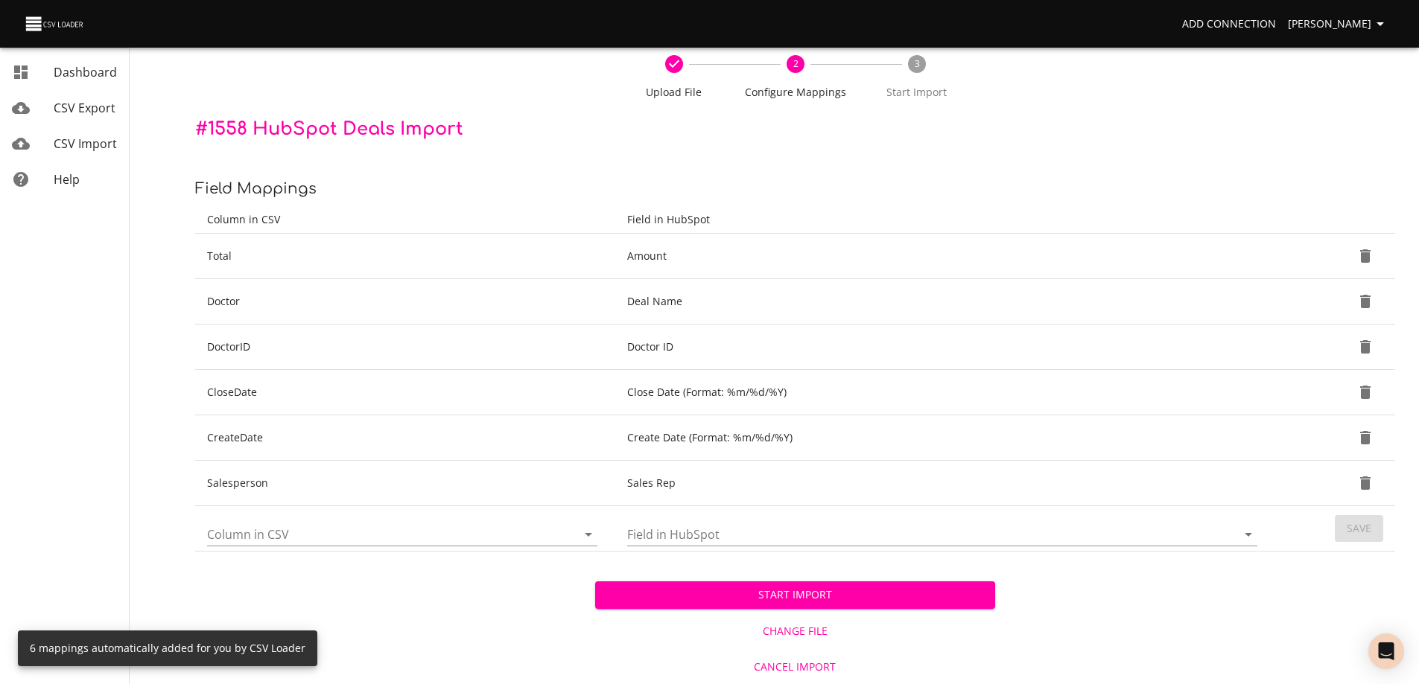 The image size is (1419, 684). I want to click on span: # 1558 HubSpot Deals Import, so click(329, 129).